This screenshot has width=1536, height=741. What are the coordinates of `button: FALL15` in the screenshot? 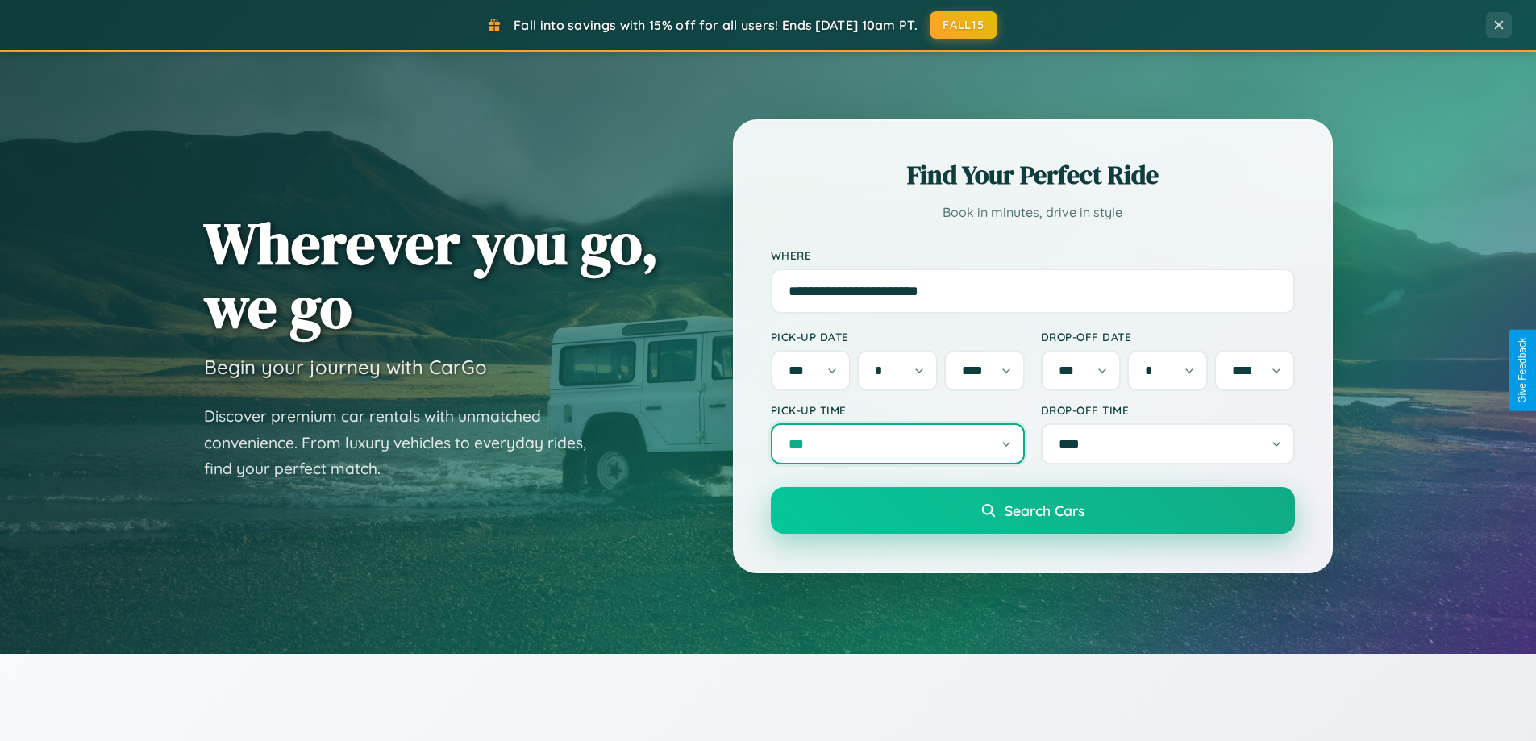 It's located at (964, 25).